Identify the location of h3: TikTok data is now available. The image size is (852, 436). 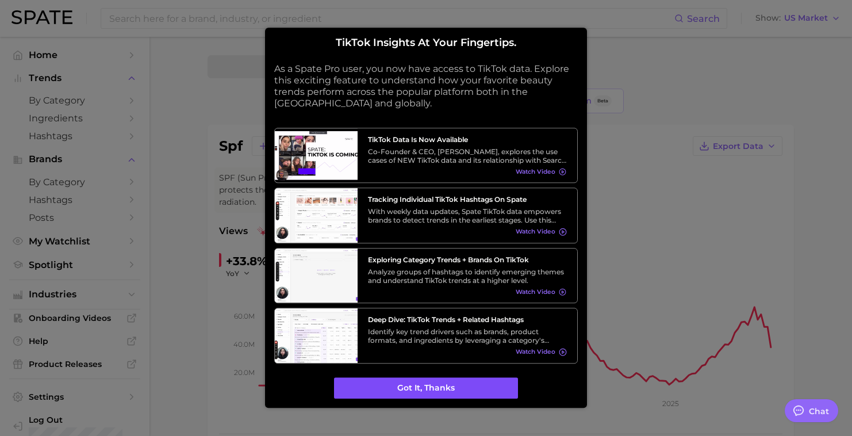
(467, 139).